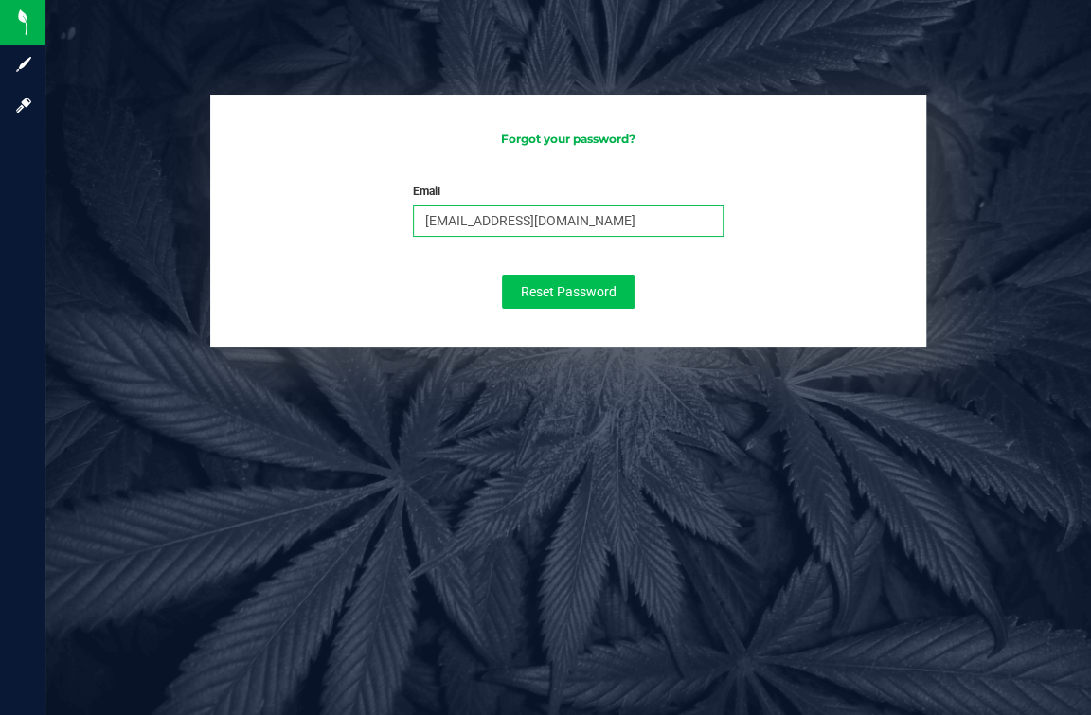  I want to click on label: Email, so click(426, 191).